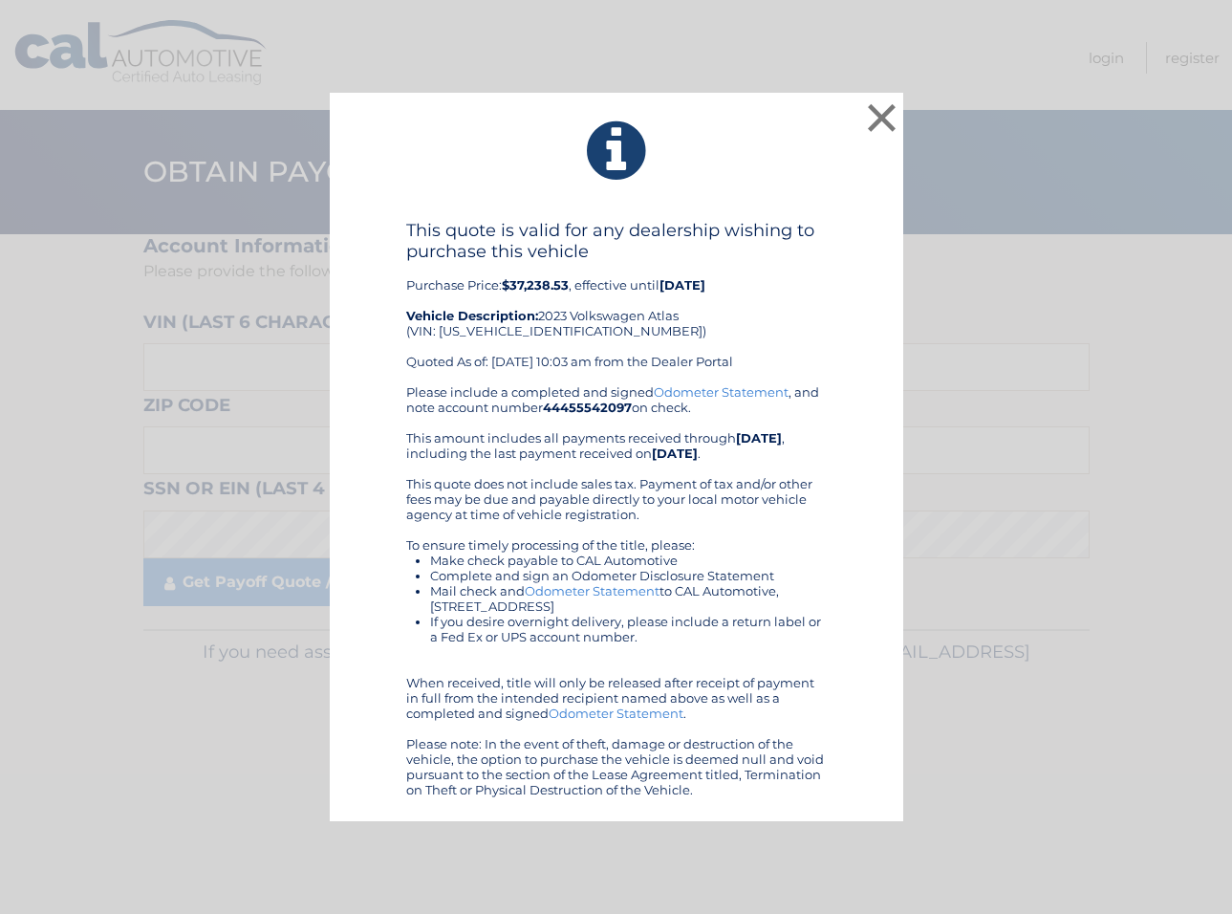  I want to click on strong: Vehicle Description:, so click(472, 315).